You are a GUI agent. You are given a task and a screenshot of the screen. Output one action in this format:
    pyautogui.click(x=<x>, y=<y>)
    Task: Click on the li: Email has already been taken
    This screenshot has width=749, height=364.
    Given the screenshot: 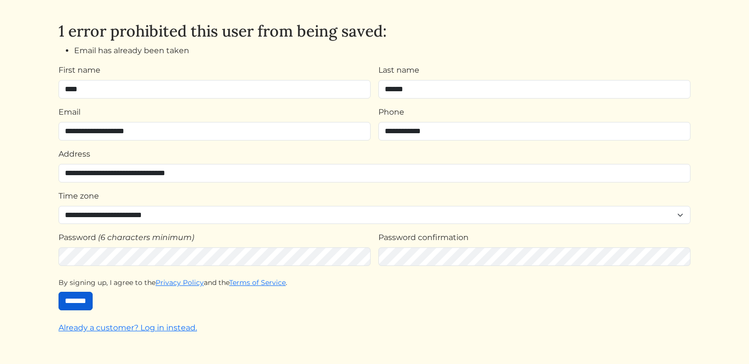 What is the action you would take?
    pyautogui.click(x=383, y=51)
    